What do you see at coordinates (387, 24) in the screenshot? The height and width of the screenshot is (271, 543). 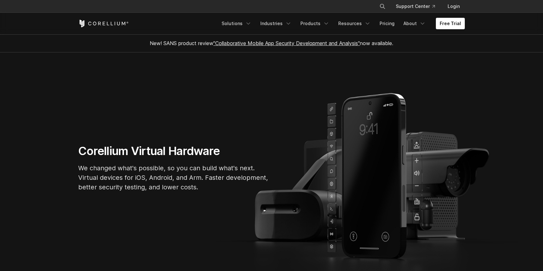 I see `a: Pricing` at bounding box center [387, 24].